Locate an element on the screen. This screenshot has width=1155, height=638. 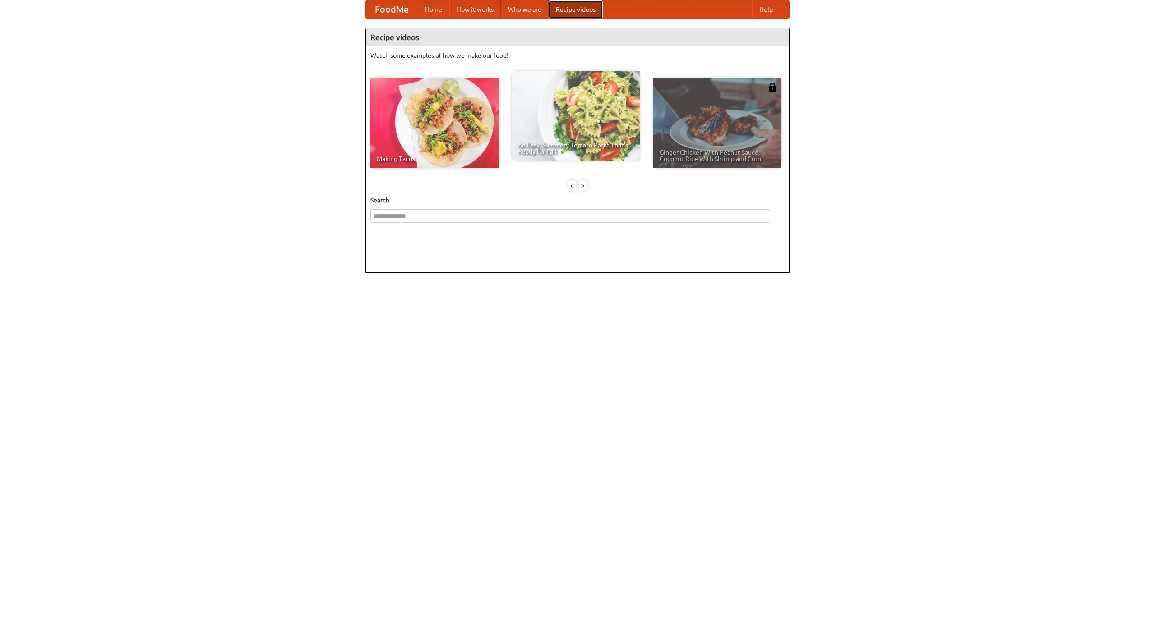
span: Making Tacos is located at coordinates (434, 159).